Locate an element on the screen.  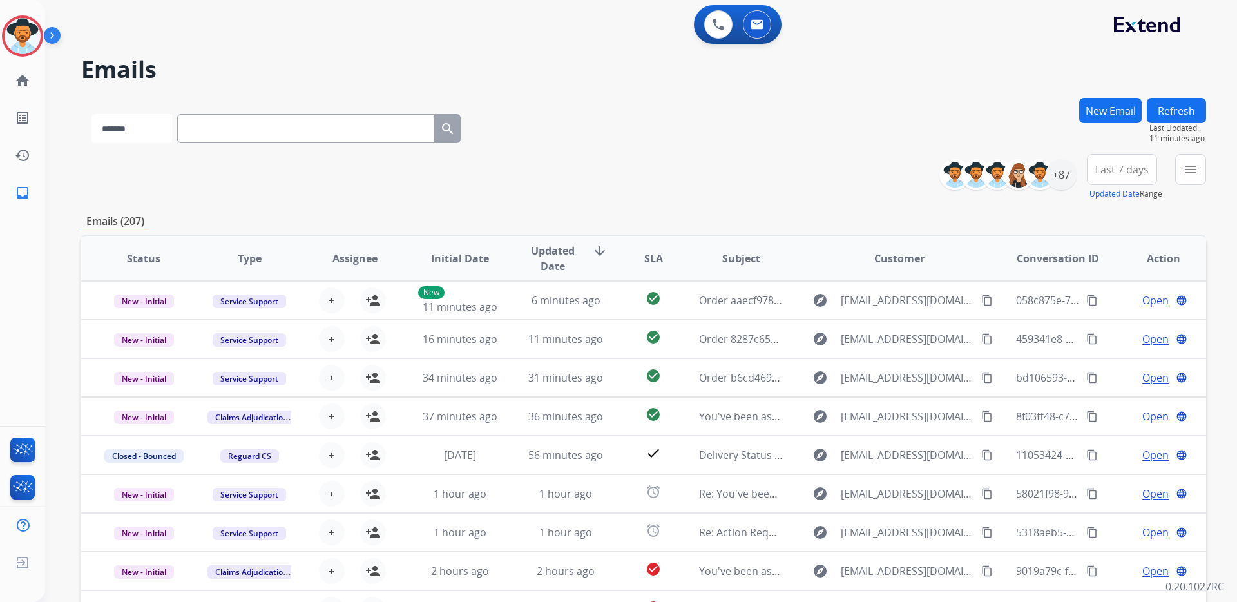
button: Last 7 days is located at coordinates (1122, 169).